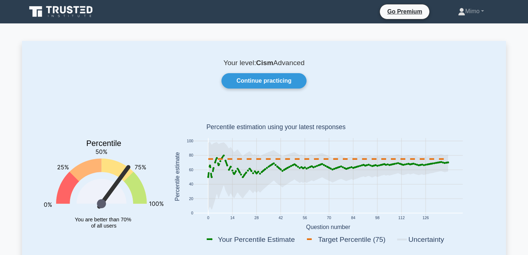  What do you see at coordinates (232, 218) in the screenshot?
I see `text: 14` at bounding box center [232, 218].